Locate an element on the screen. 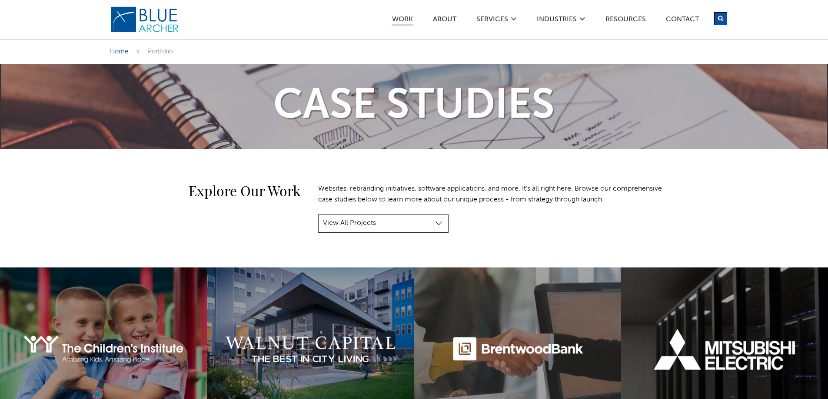 The height and width of the screenshot is (399, 828). span: Portfolio is located at coordinates (160, 51).